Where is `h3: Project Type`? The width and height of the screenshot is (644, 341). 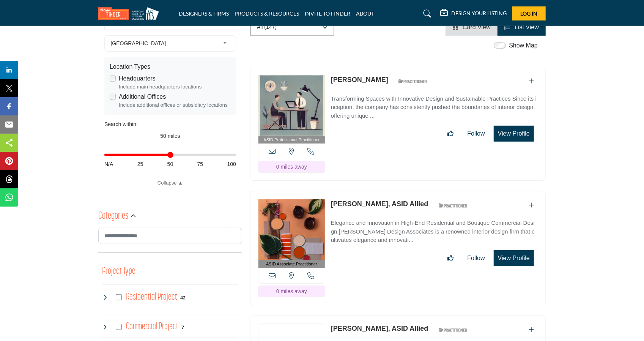 h3: Project Type is located at coordinates (119, 272).